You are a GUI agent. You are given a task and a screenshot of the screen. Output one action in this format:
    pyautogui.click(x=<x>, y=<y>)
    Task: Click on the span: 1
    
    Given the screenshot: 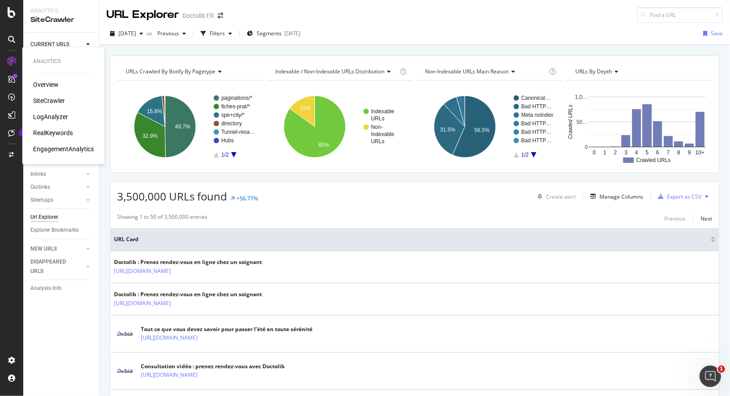 What is the action you would take?
    pyautogui.click(x=721, y=369)
    